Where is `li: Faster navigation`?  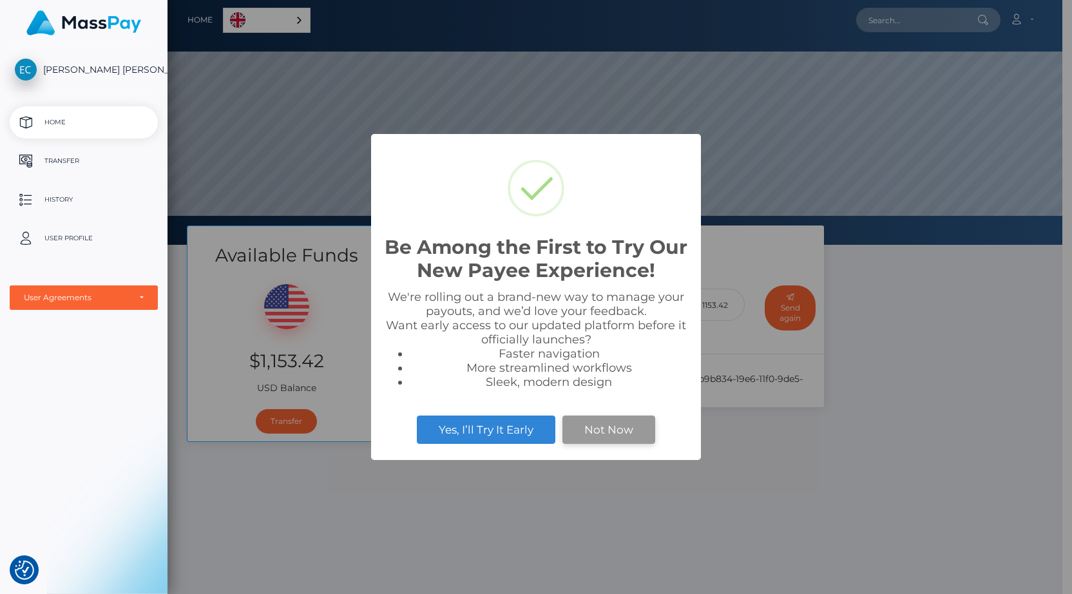
li: Faster navigation is located at coordinates (549, 354).